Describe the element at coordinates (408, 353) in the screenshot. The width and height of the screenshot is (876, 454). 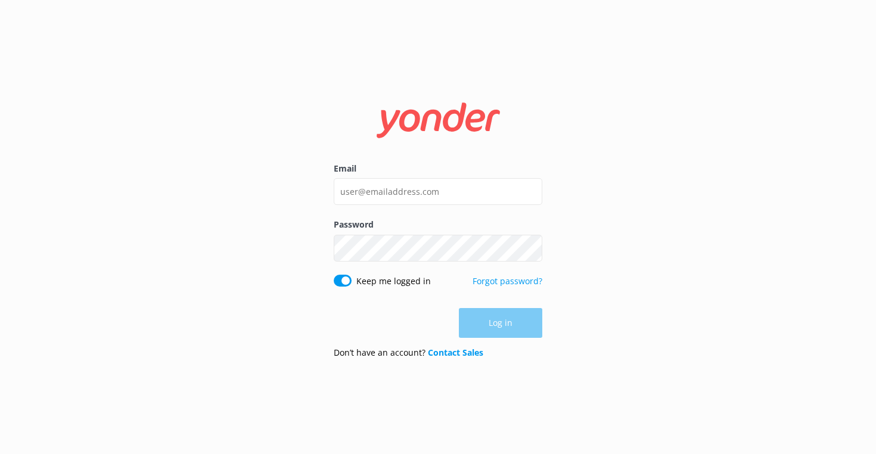
I see `p: Don’t have an account?` at that location.